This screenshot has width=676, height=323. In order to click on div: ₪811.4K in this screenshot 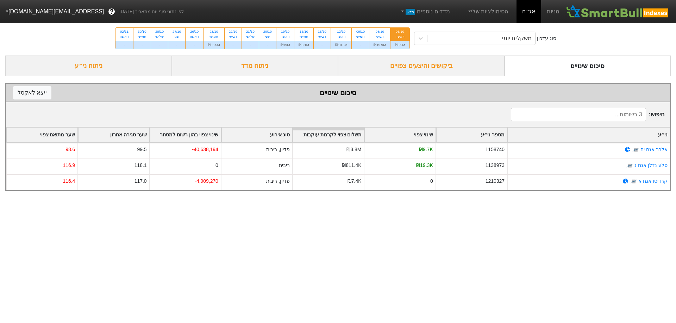, I will do `click(351, 165)`.